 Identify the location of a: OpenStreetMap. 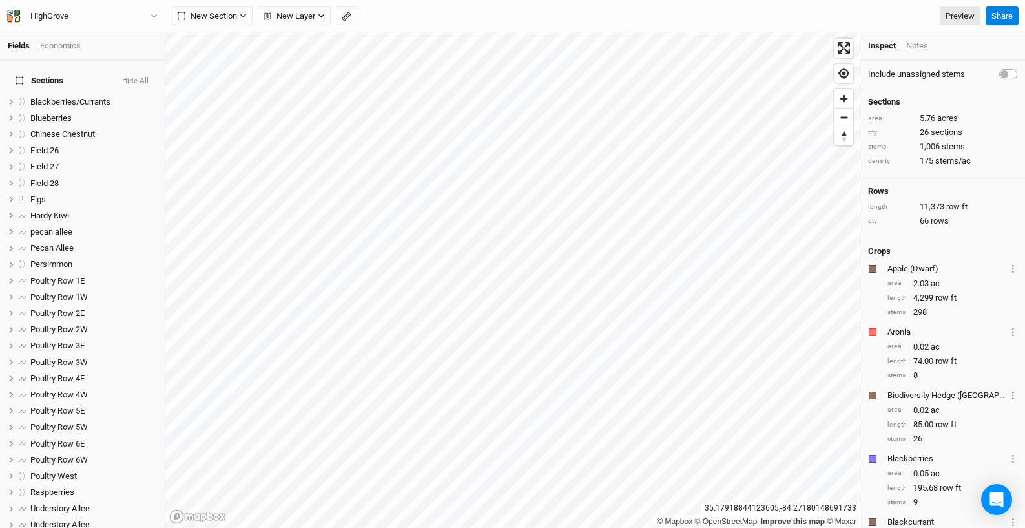
(726, 521).